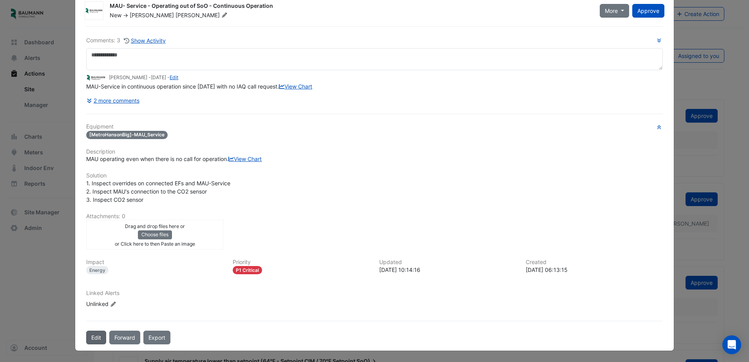 This screenshot has width=749, height=362. I want to click on fa-icon: Edit Linked Alerts, so click(113, 304).